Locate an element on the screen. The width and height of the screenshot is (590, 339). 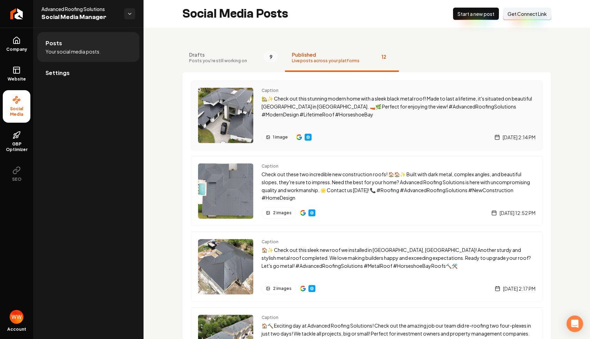
span: SEO is located at coordinates (17, 179).